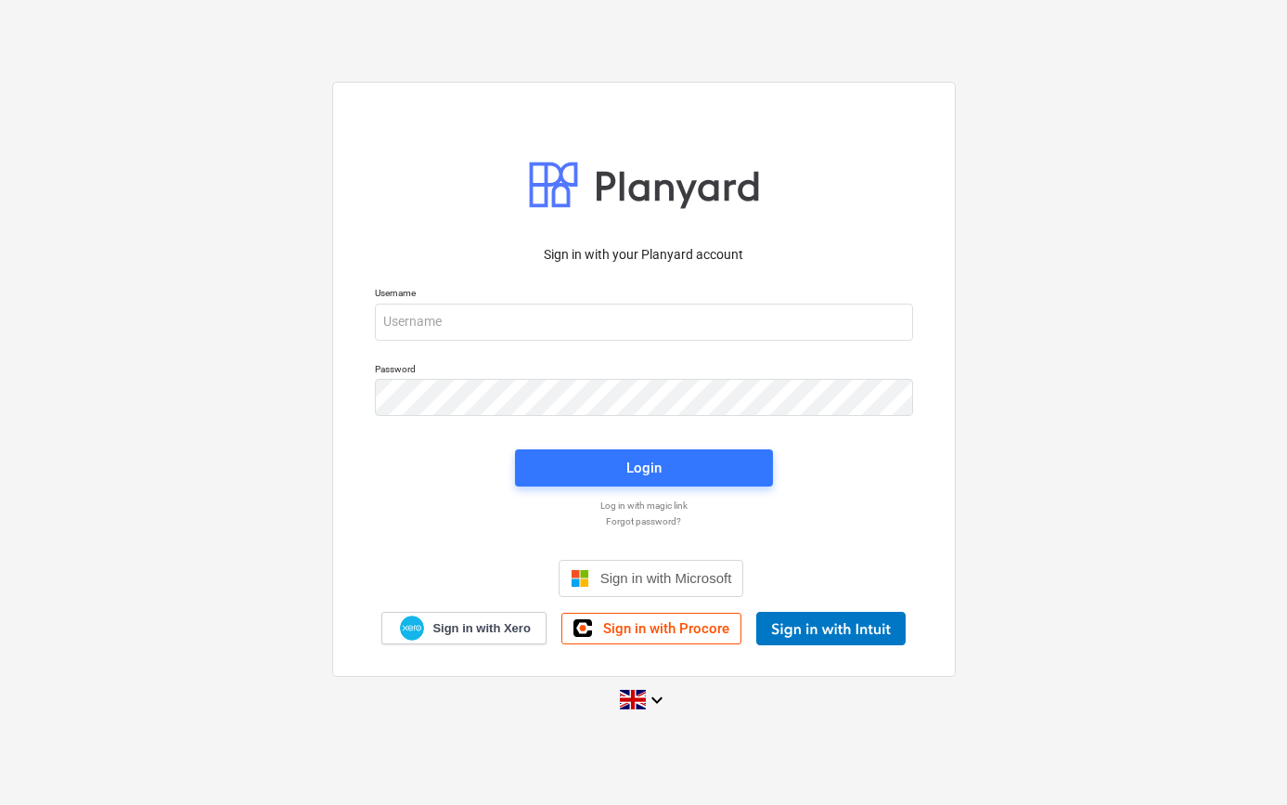  Describe the element at coordinates (464, 627) in the screenshot. I see `a: Sign in with Xero` at that location.